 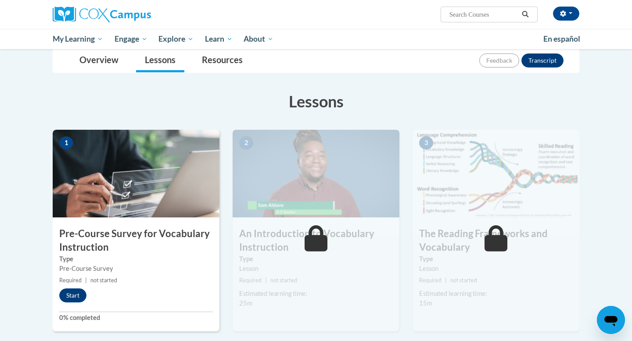 I want to click on h3: An Introduction to Vocabulary Instruction, so click(x=316, y=241).